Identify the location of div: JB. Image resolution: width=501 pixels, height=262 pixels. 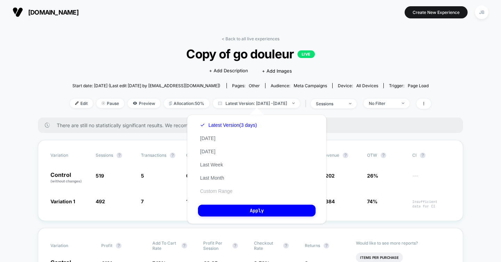
(482, 12).